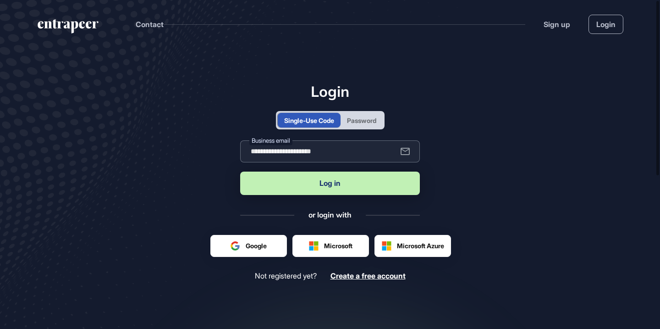  What do you see at coordinates (368, 275) in the screenshot?
I see `span: Create a free account` at bounding box center [368, 275].